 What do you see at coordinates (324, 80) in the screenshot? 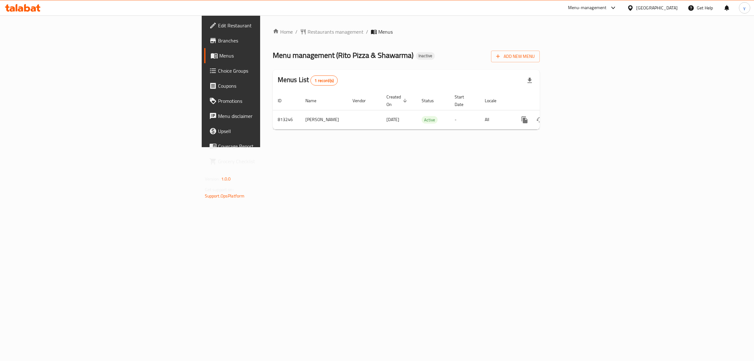
I see `span: 1 record(s)` at bounding box center [324, 80].